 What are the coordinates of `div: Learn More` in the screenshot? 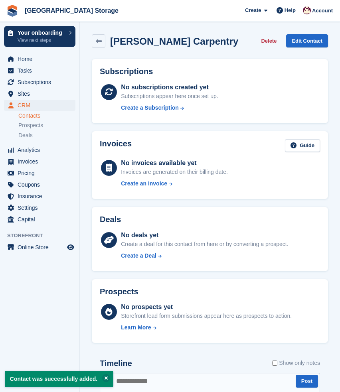 It's located at (136, 327).